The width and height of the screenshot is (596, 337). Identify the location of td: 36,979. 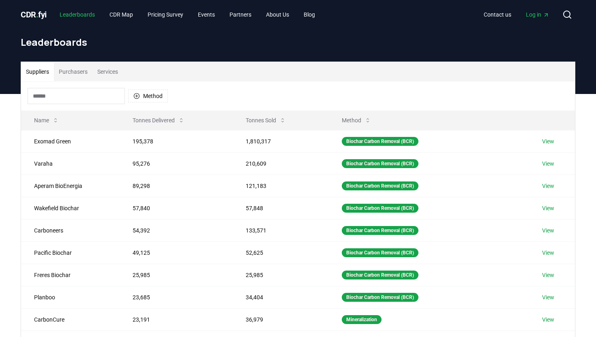
(280, 319).